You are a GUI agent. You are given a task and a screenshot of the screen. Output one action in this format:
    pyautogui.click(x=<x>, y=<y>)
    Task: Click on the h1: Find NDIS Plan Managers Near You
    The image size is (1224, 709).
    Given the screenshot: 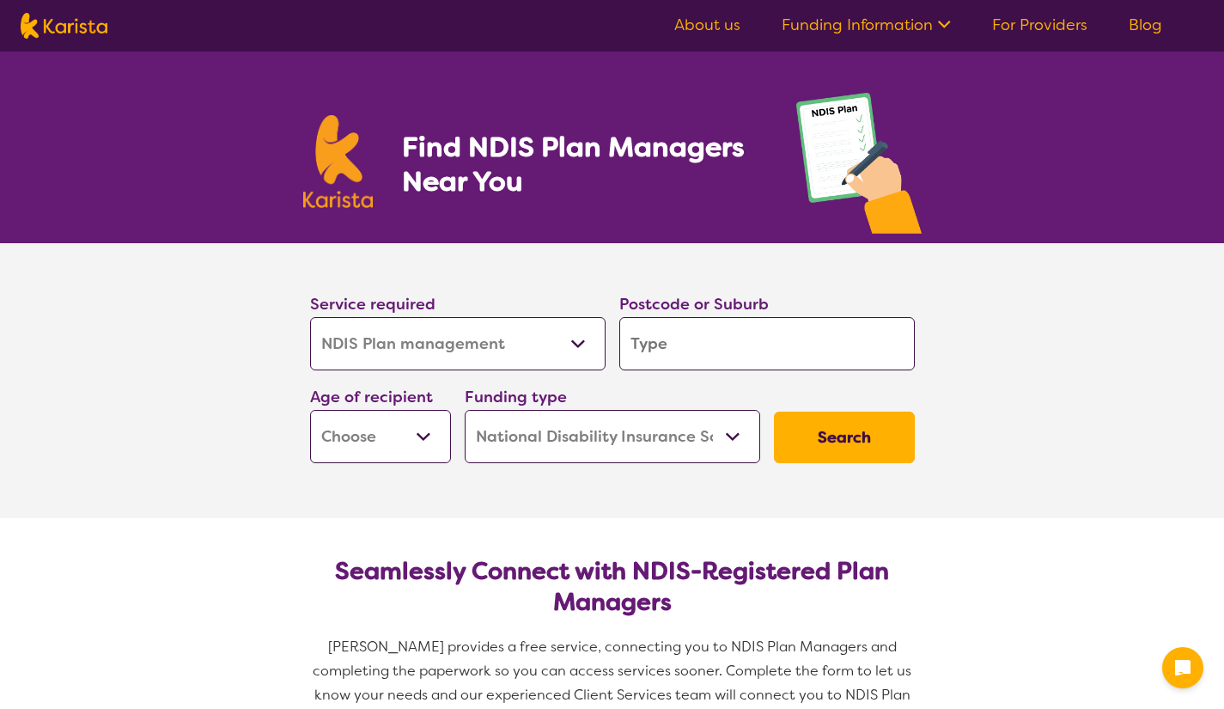 What is the action you would take?
    pyautogui.click(x=582, y=164)
    